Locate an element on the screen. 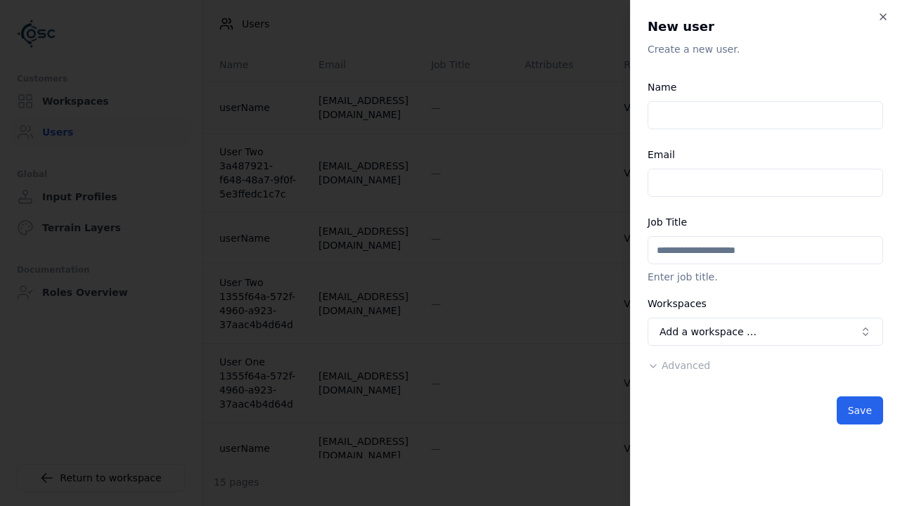 The height and width of the screenshot is (506, 900). button: Advanced is located at coordinates (678, 365).